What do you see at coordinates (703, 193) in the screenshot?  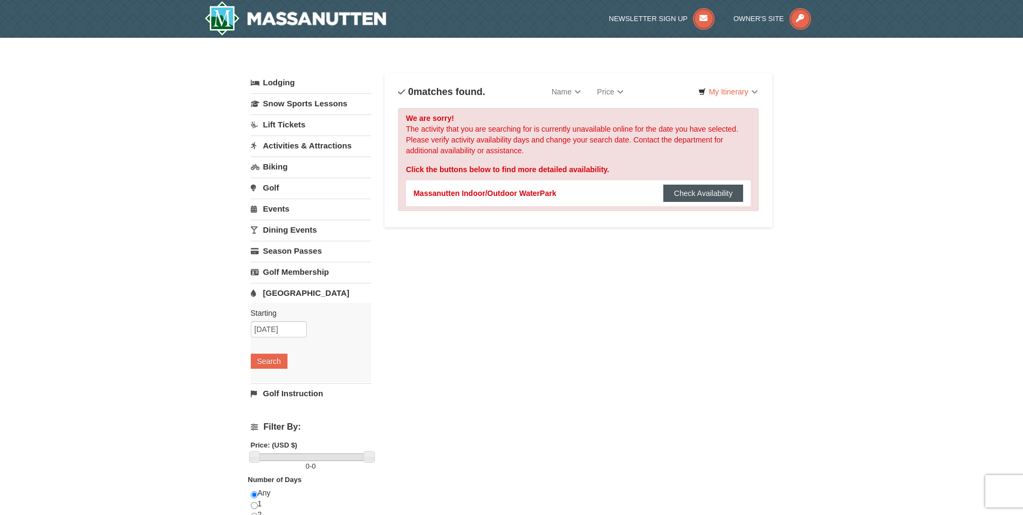 I see `button: Check Availability` at bounding box center [703, 193].